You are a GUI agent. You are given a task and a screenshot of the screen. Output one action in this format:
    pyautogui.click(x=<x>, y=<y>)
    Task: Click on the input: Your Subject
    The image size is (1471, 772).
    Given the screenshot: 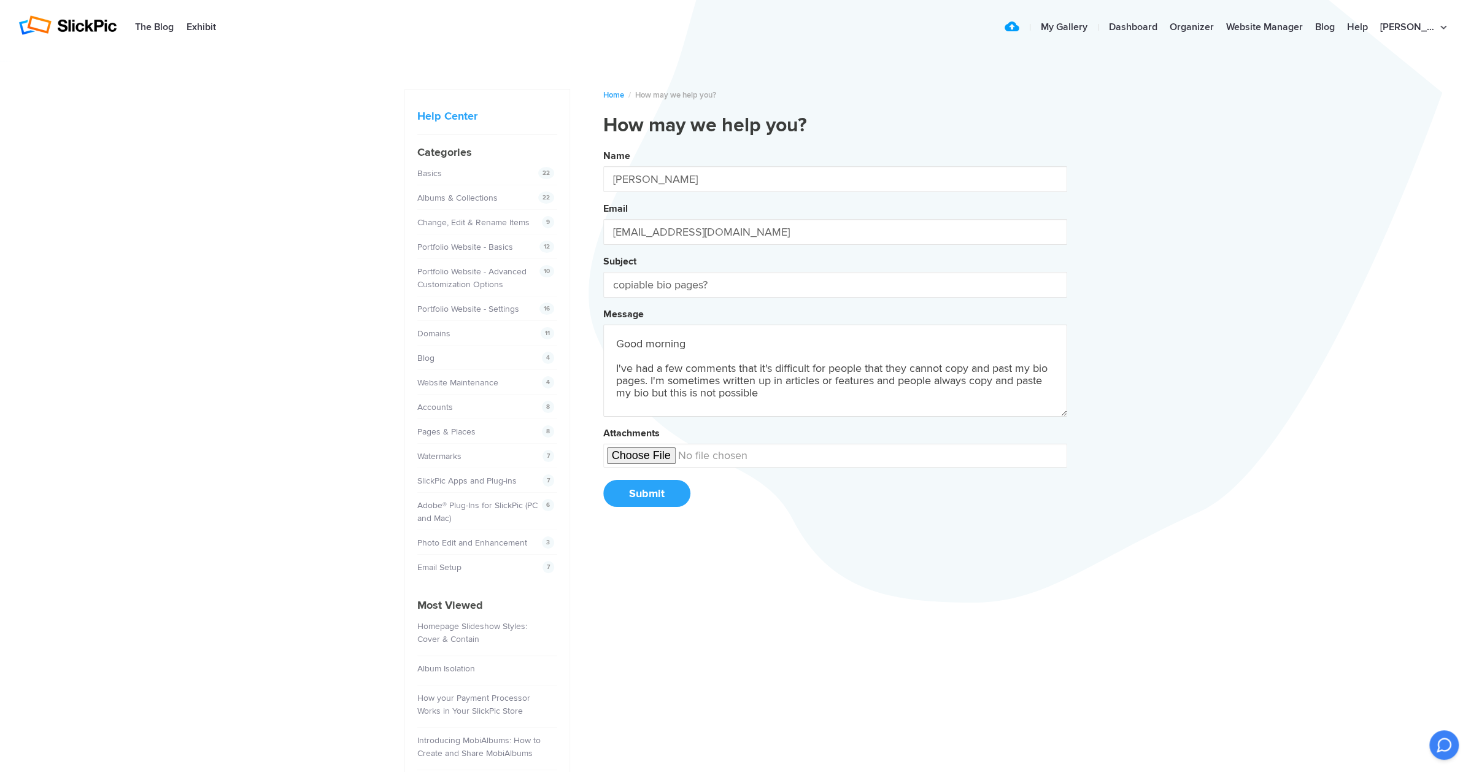 What is the action you would take?
    pyautogui.click(x=835, y=285)
    